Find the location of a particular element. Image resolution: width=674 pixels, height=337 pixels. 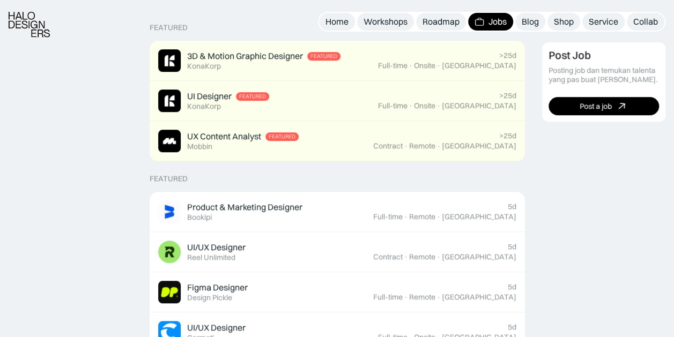

div: Jobs is located at coordinates (498, 21).